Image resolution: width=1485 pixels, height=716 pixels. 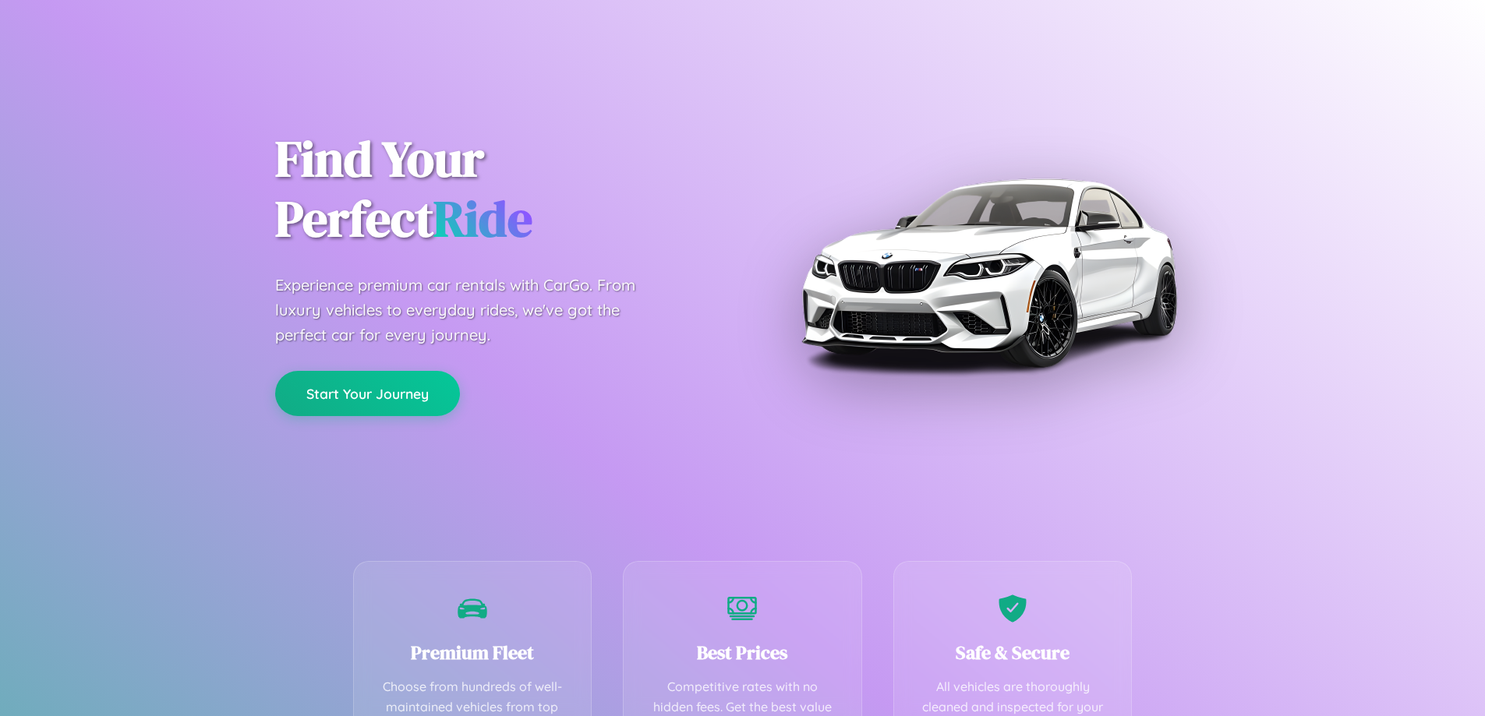 What do you see at coordinates (497, 189) in the screenshot?
I see `h1: Find Your Perfect` at bounding box center [497, 189].